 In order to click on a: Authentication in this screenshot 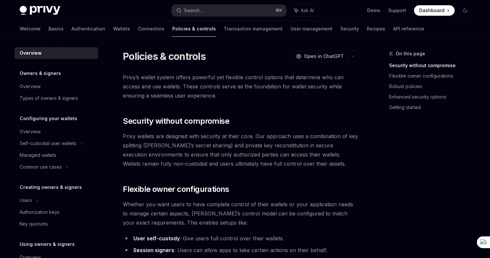, I will do `click(88, 29)`.